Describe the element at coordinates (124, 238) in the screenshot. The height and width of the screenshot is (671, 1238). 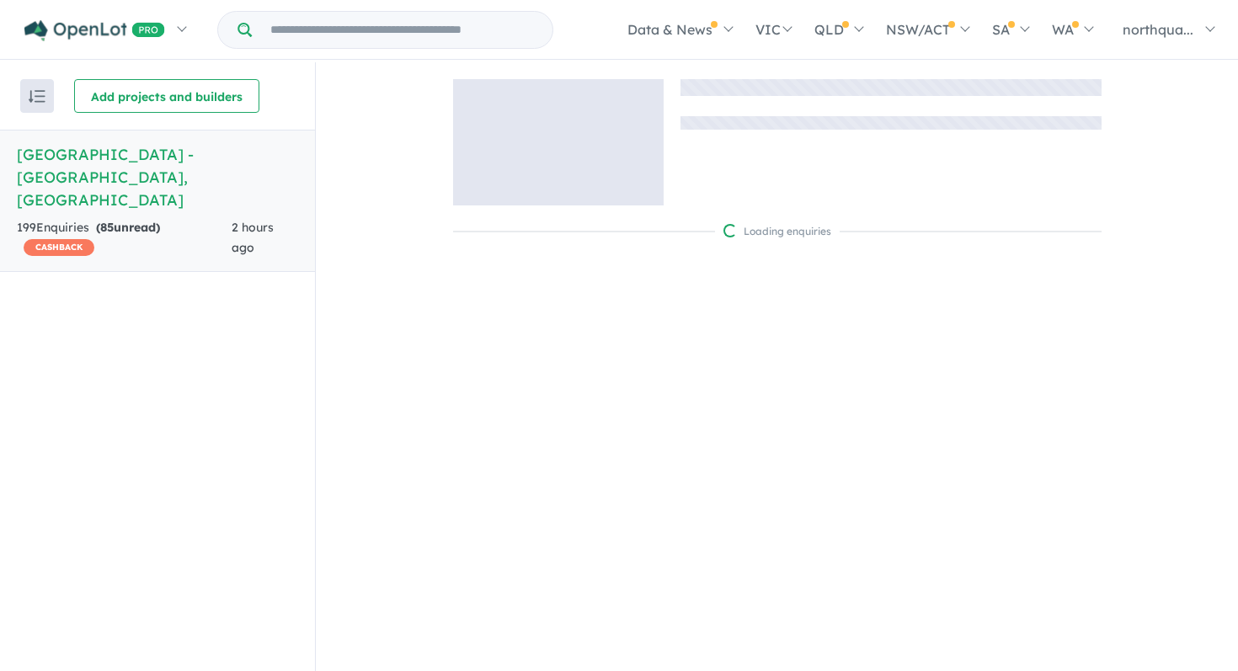
I see `div: 199 Enquir ies` at that location.